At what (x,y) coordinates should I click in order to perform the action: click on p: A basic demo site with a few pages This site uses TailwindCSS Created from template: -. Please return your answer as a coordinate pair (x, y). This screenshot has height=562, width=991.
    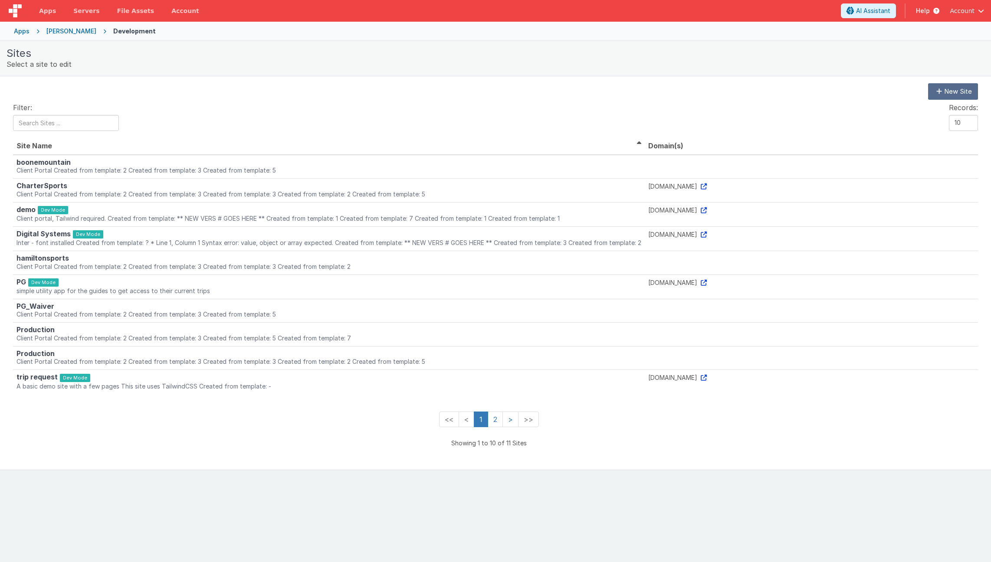
    Looking at the image, I should click on (329, 386).